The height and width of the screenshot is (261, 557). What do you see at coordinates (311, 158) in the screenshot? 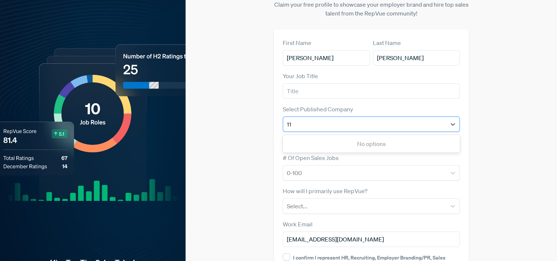
I see `label: # Of Open Sales Jobs` at bounding box center [311, 158].